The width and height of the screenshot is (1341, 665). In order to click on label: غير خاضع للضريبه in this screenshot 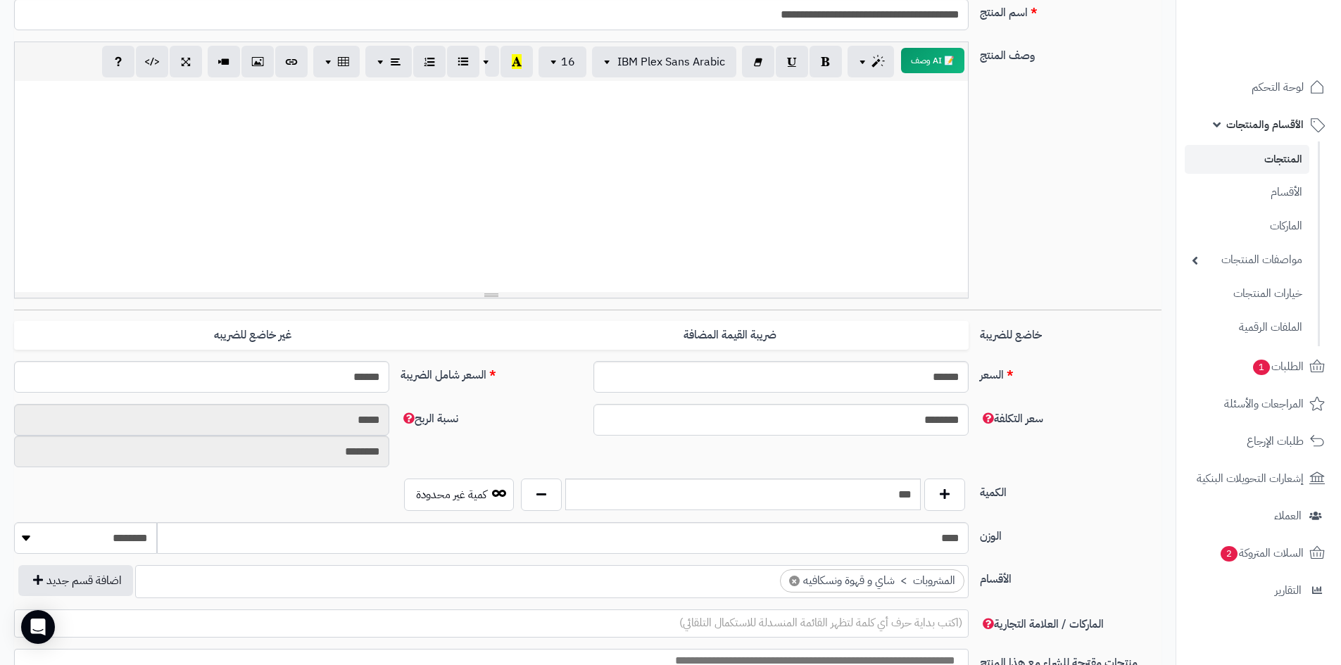, I will do `click(253, 335)`.